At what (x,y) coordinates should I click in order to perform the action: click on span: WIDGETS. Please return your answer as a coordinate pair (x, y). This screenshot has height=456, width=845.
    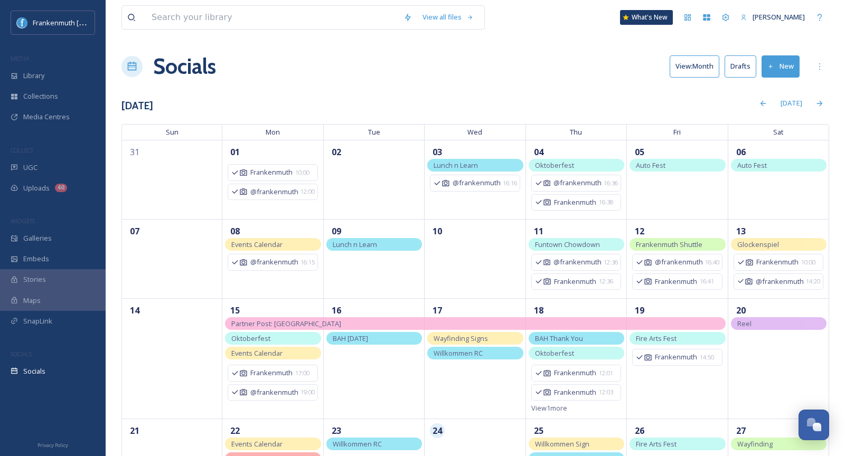
    Looking at the image, I should click on (23, 221).